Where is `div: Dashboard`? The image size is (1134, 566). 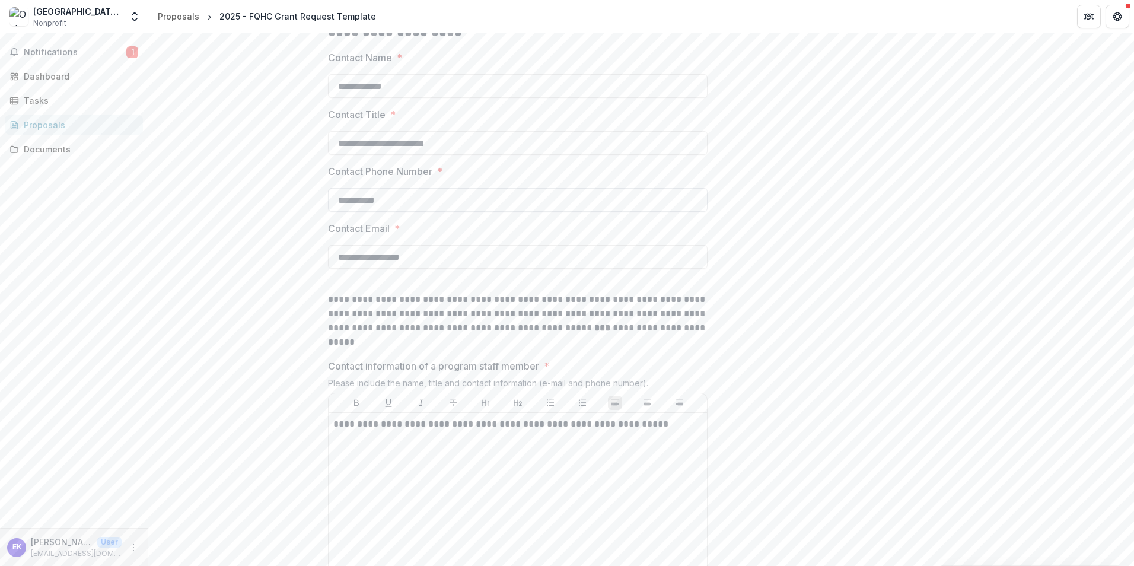
div: Dashboard is located at coordinates (78, 76).